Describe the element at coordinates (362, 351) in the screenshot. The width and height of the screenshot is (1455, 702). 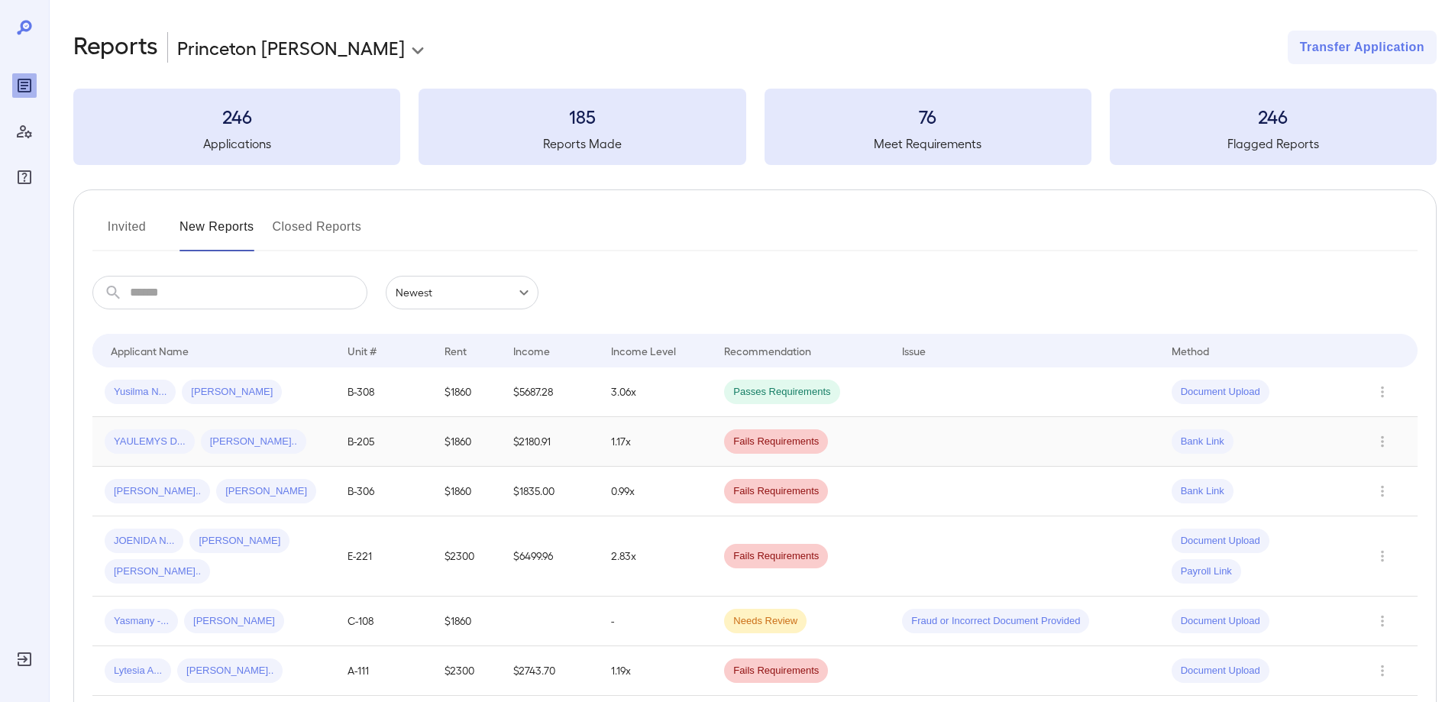
I see `div: Unit #` at that location.